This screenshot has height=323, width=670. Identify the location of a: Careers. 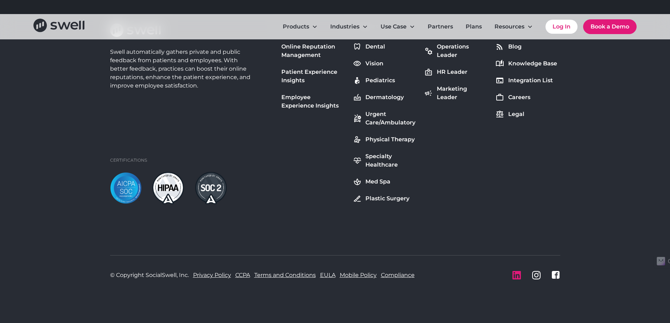
(526, 97).